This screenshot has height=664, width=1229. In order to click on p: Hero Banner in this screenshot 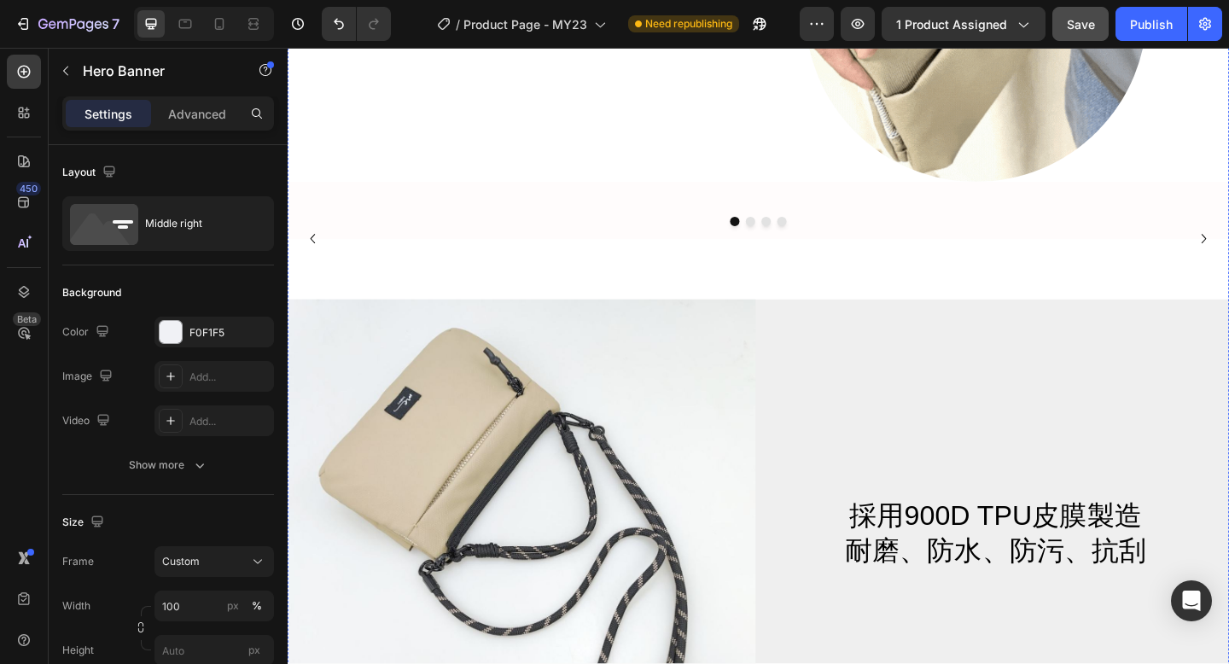, I will do `click(155, 71)`.